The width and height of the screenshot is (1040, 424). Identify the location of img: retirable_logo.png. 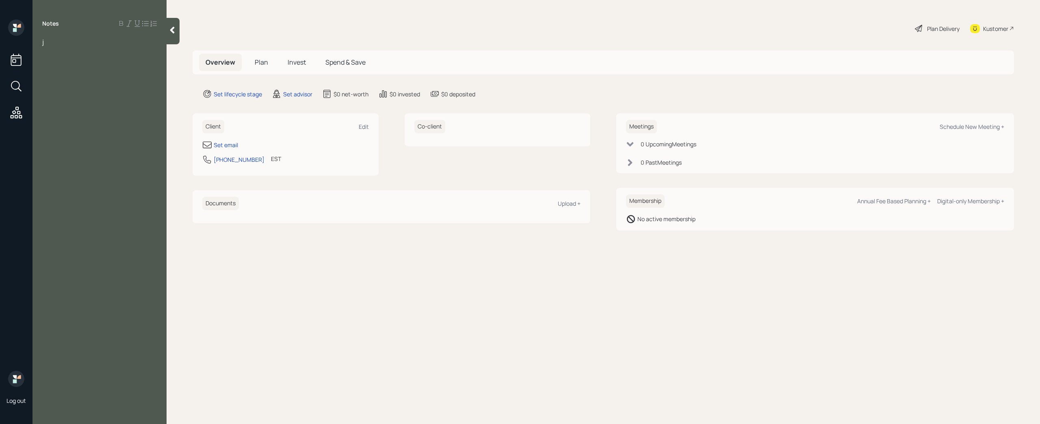
(16, 379).